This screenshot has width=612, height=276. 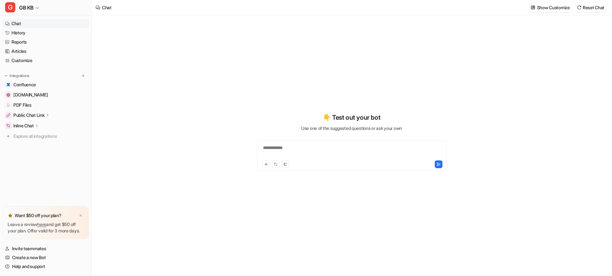 What do you see at coordinates (46, 24) in the screenshot?
I see `a: Chat` at bounding box center [46, 24].